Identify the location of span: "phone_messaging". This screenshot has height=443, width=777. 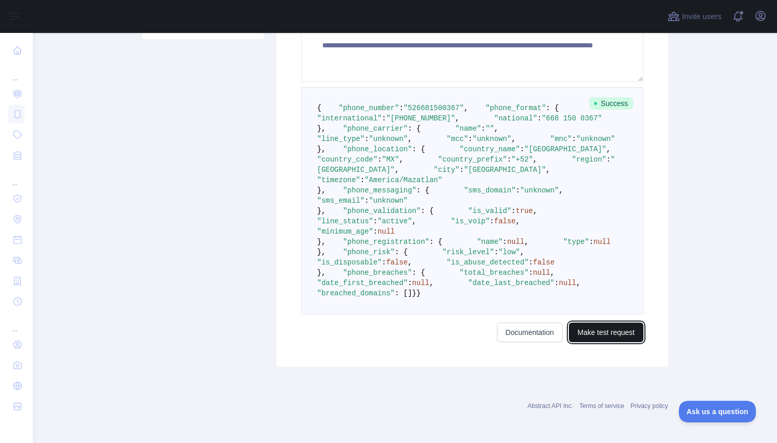
(379, 190).